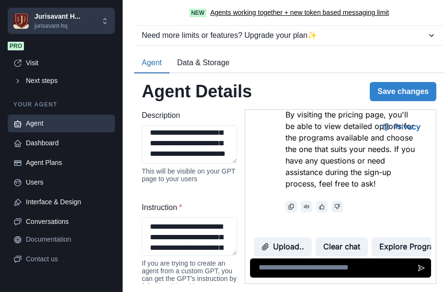  Describe the element at coordinates (186, 116) in the screenshot. I see `label: Description` at that location.